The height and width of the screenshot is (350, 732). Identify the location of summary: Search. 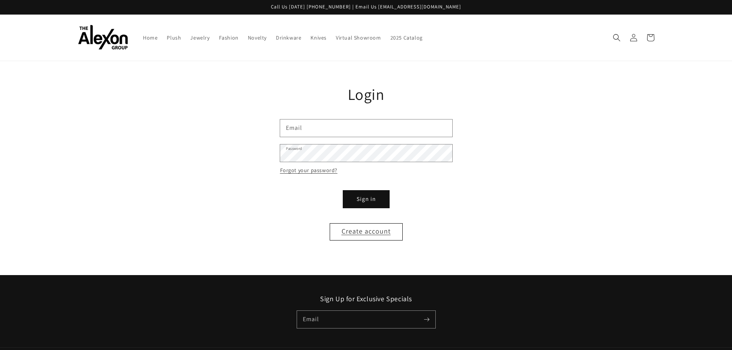
(617, 38).